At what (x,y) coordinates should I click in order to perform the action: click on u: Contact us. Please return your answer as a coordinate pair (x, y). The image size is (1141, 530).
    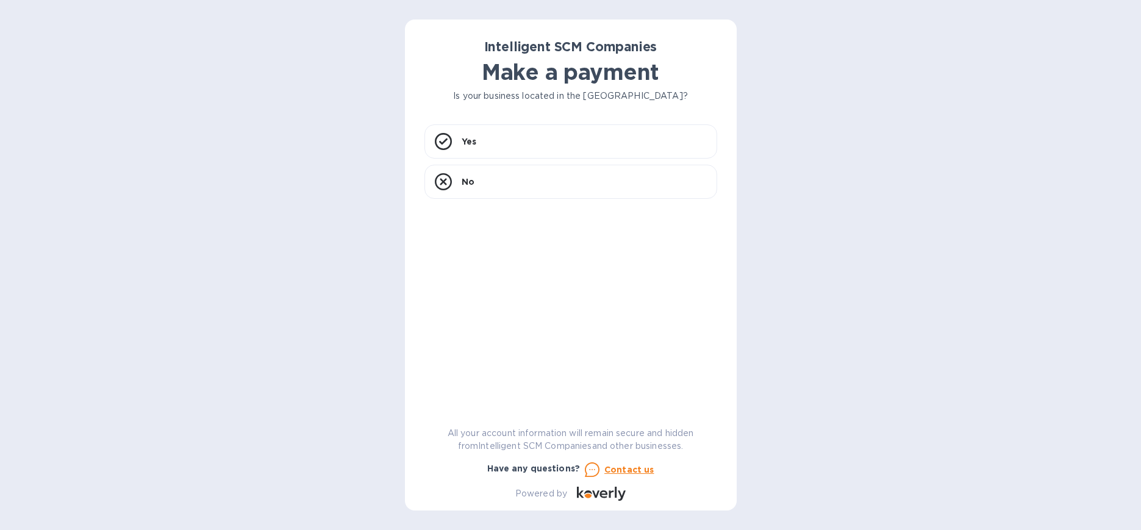
    Looking at the image, I should click on (629, 470).